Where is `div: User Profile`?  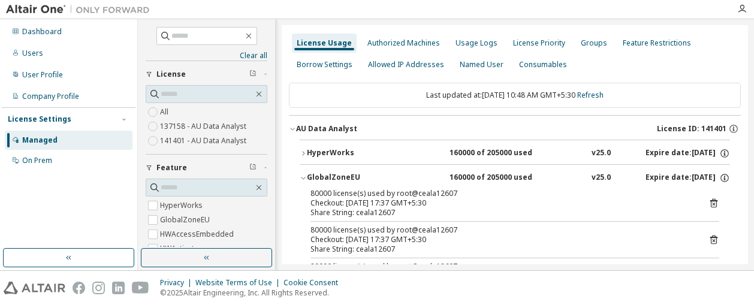 div: User Profile is located at coordinates (43, 75).